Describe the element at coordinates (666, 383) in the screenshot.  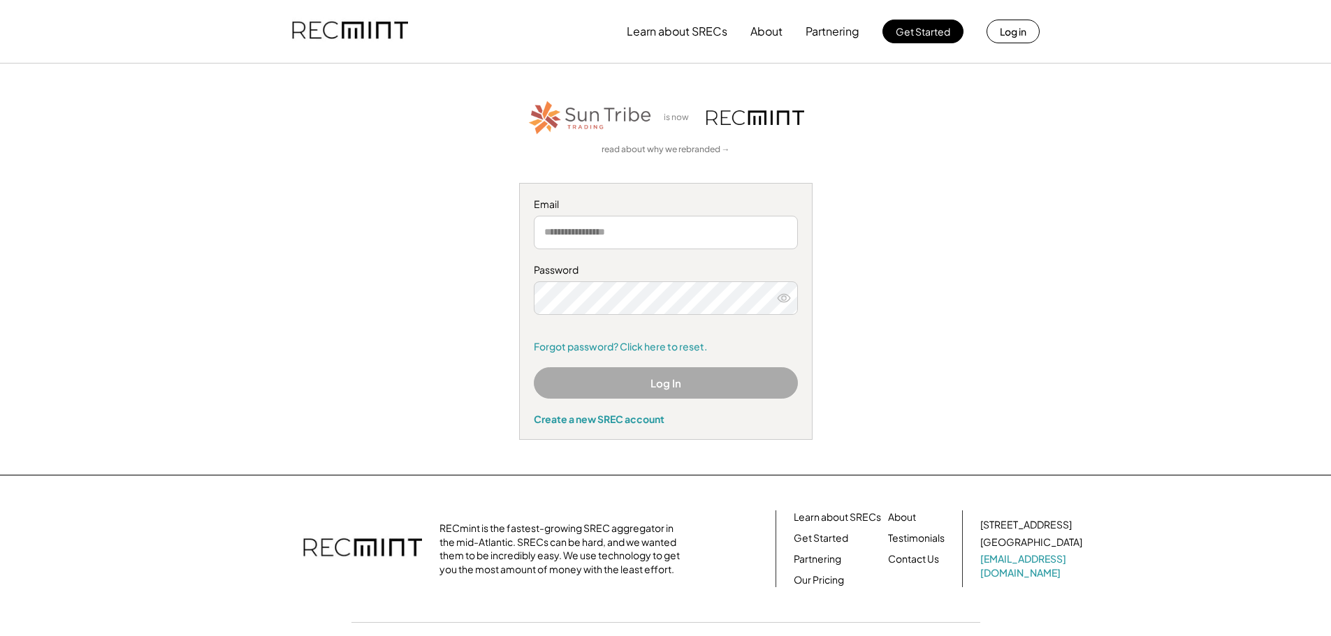
I see `button: Log In` at that location.